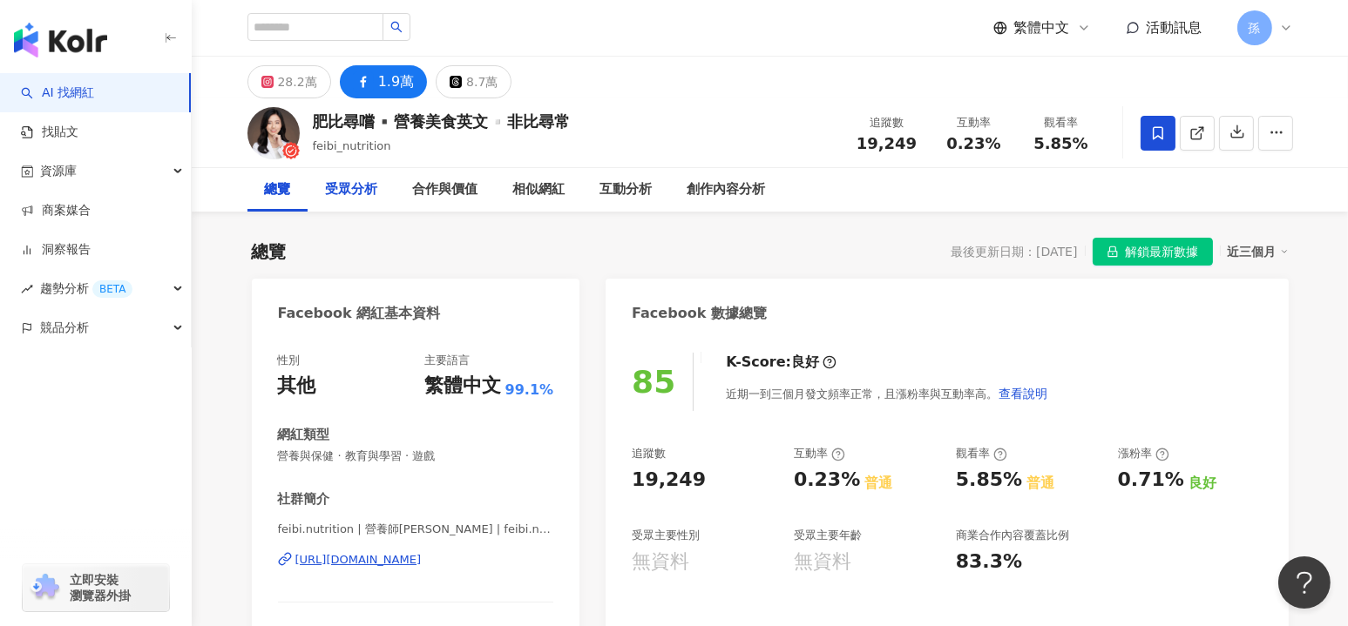  I want to click on div: 受眾主要性別, so click(666, 536).